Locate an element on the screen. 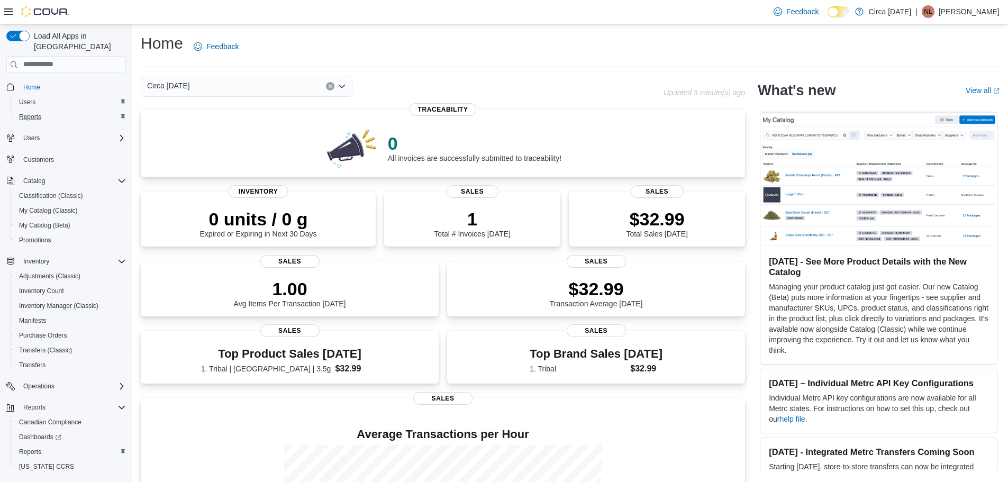 The image size is (1008, 482). span: Washington CCRS is located at coordinates (70, 467).